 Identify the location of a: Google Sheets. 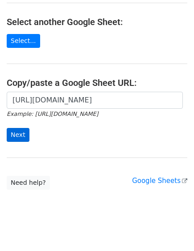
(160, 181).